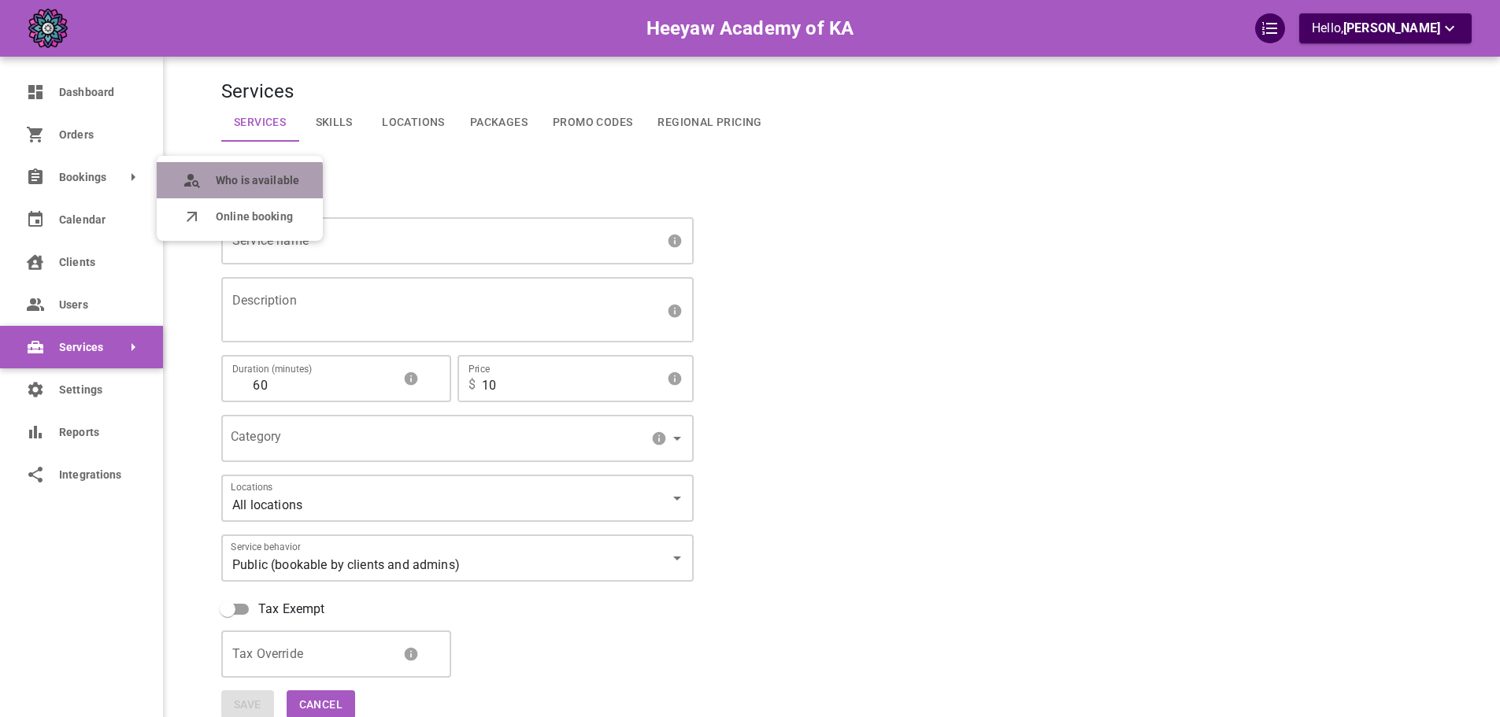 This screenshot has height=717, width=1500. What do you see at coordinates (99, 390) in the screenshot?
I see `span: Settings` at bounding box center [99, 390].